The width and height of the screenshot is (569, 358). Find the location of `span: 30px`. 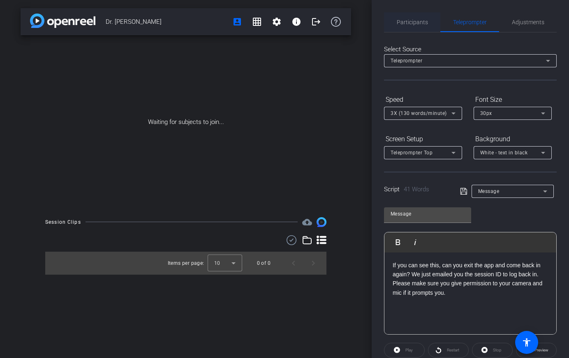

span: 30px is located at coordinates (486, 113).